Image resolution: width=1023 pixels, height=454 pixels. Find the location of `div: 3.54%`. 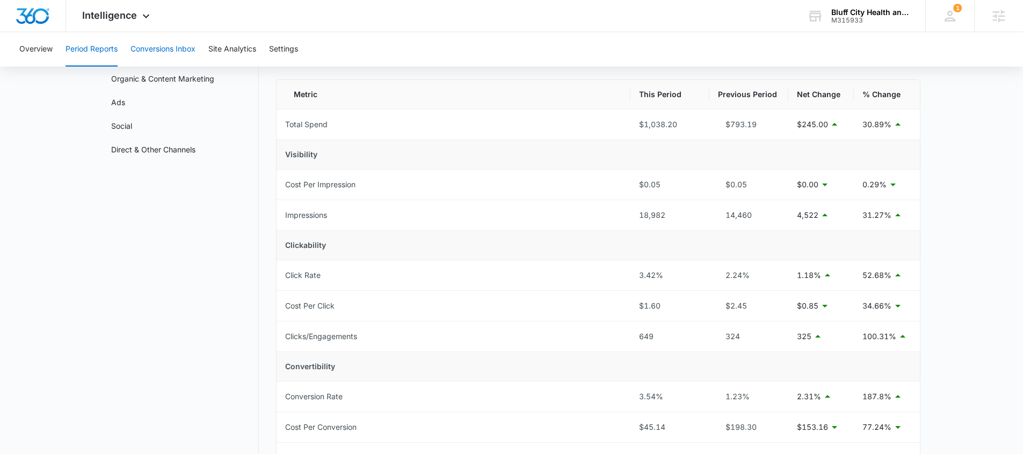

div: 3.54% is located at coordinates (669, 397).